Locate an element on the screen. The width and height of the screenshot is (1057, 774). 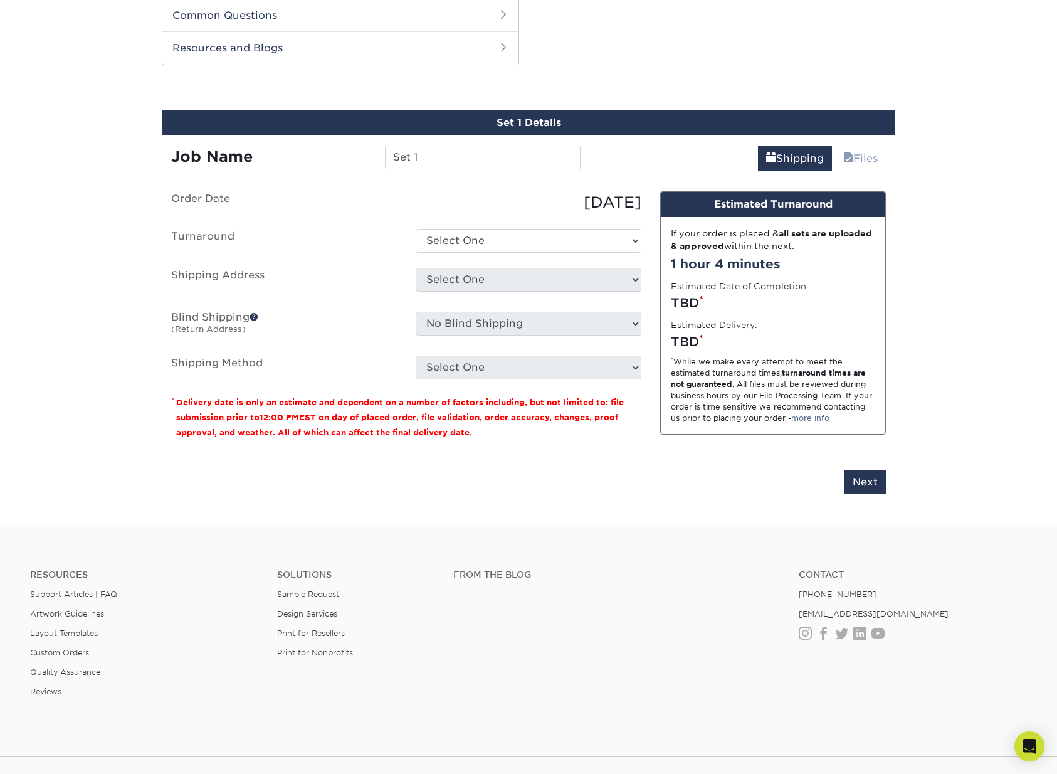
div: While we make every attempt to meet the estimated turnaround times; . All files must be reviewed ... is located at coordinates (773, 390).